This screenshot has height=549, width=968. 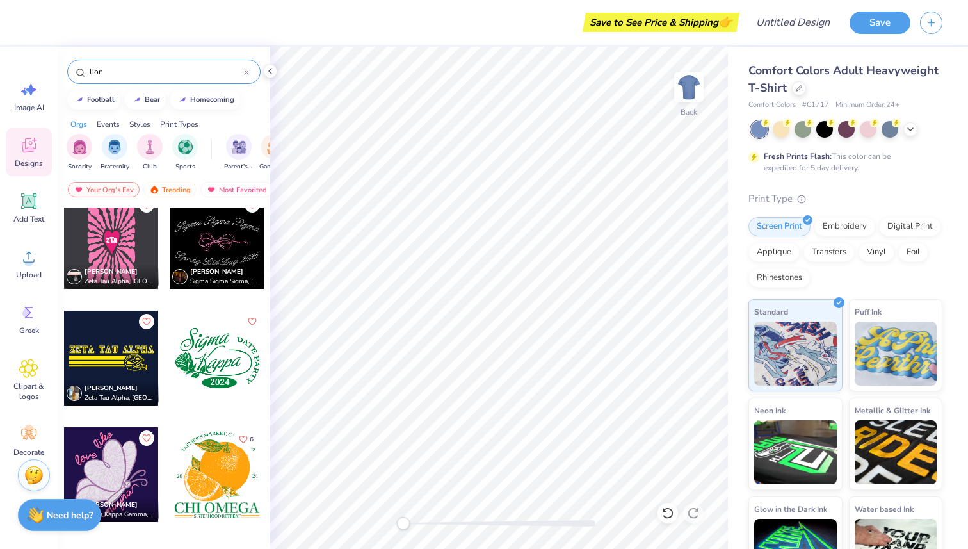 What do you see at coordinates (780, 278) in the screenshot?
I see `div: Rhinestones` at bounding box center [780, 278].